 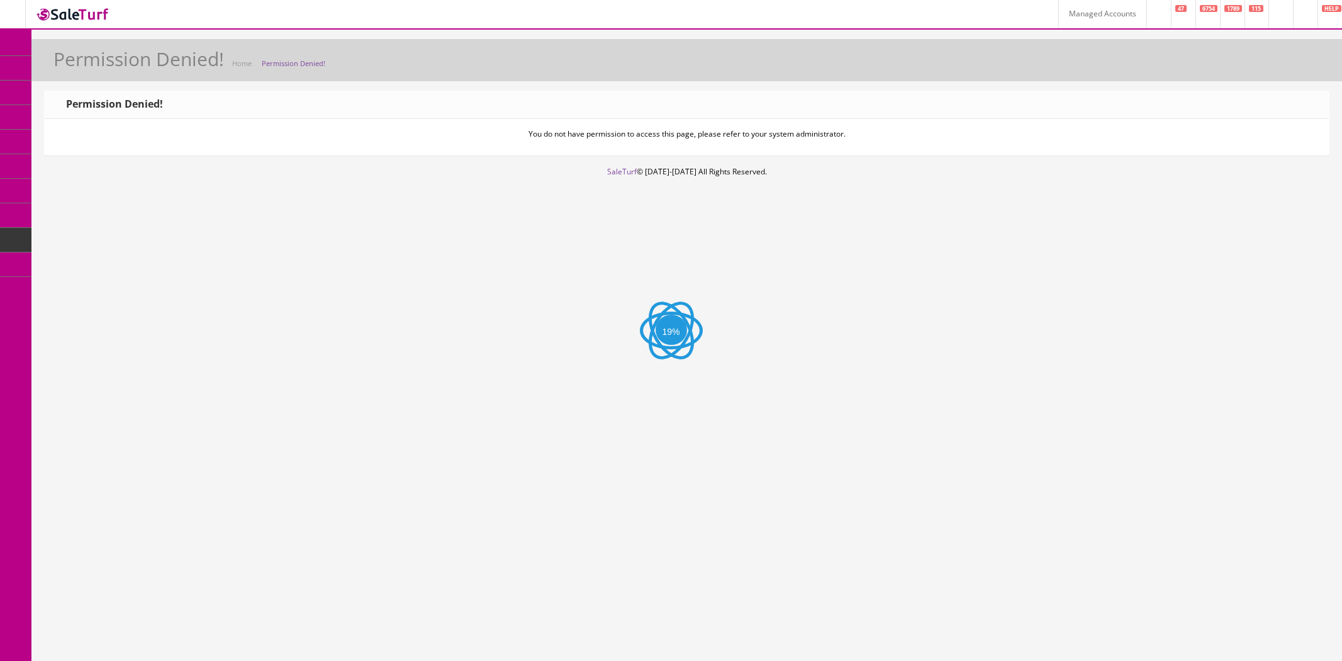 What do you see at coordinates (138, 59) in the screenshot?
I see `h1: Permission Denied!` at bounding box center [138, 59].